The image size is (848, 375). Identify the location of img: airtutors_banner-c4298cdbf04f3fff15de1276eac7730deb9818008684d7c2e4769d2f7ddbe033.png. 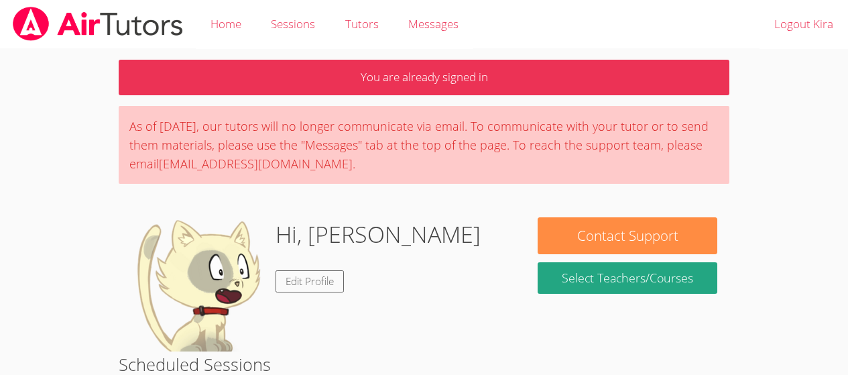
(98, 23).